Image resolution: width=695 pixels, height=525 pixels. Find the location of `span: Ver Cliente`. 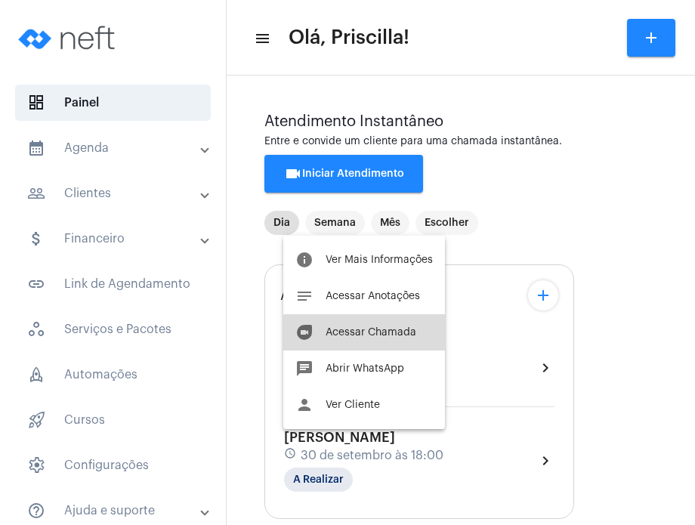

span: Ver Cliente is located at coordinates (353, 405).